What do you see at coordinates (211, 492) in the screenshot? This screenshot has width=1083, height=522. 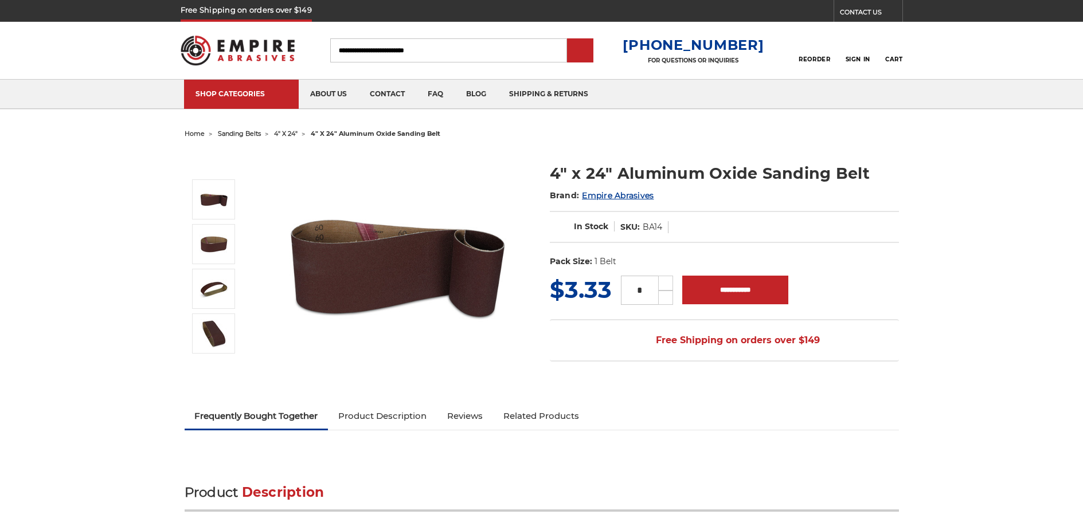 I see `span: Product` at bounding box center [211, 492].